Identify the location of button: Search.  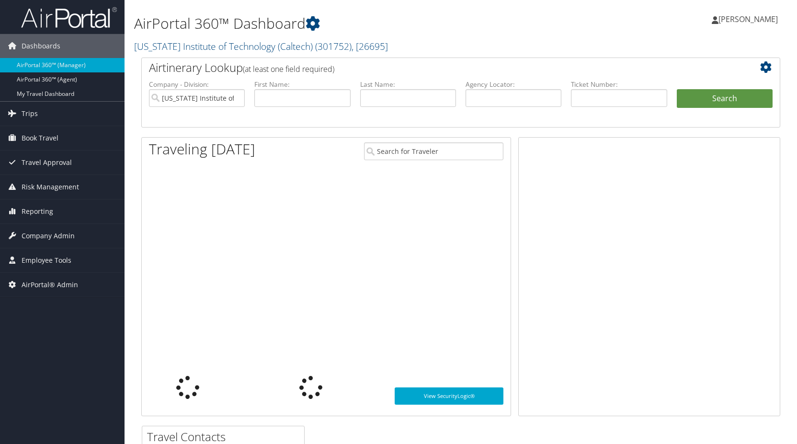
(725, 99).